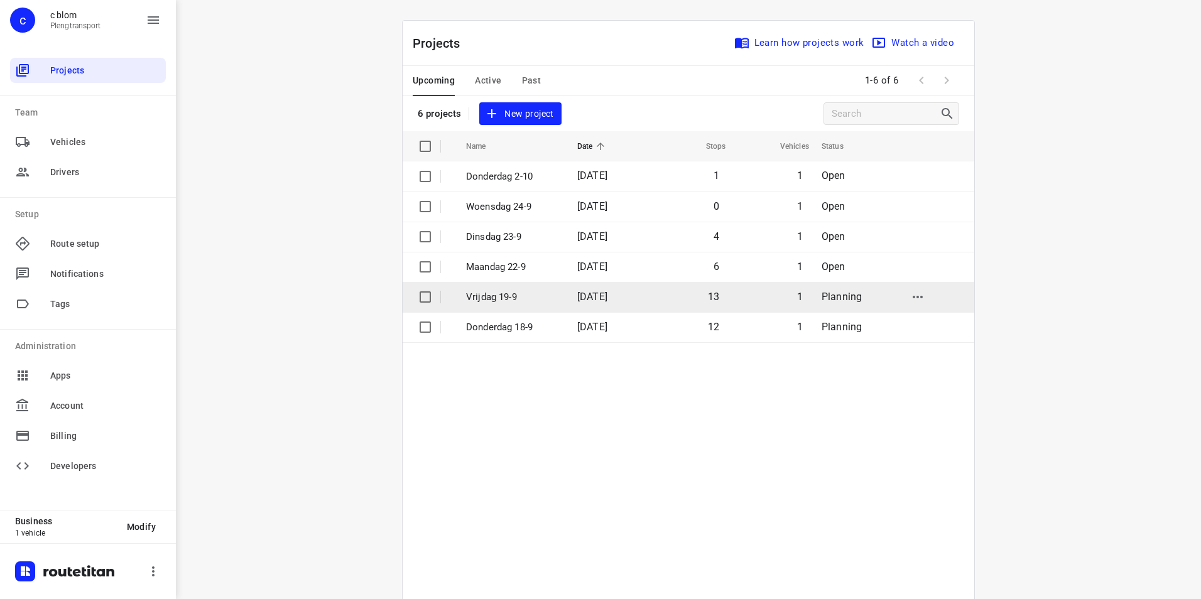  I want to click on p: Vrijdag 19-9, so click(512, 297).